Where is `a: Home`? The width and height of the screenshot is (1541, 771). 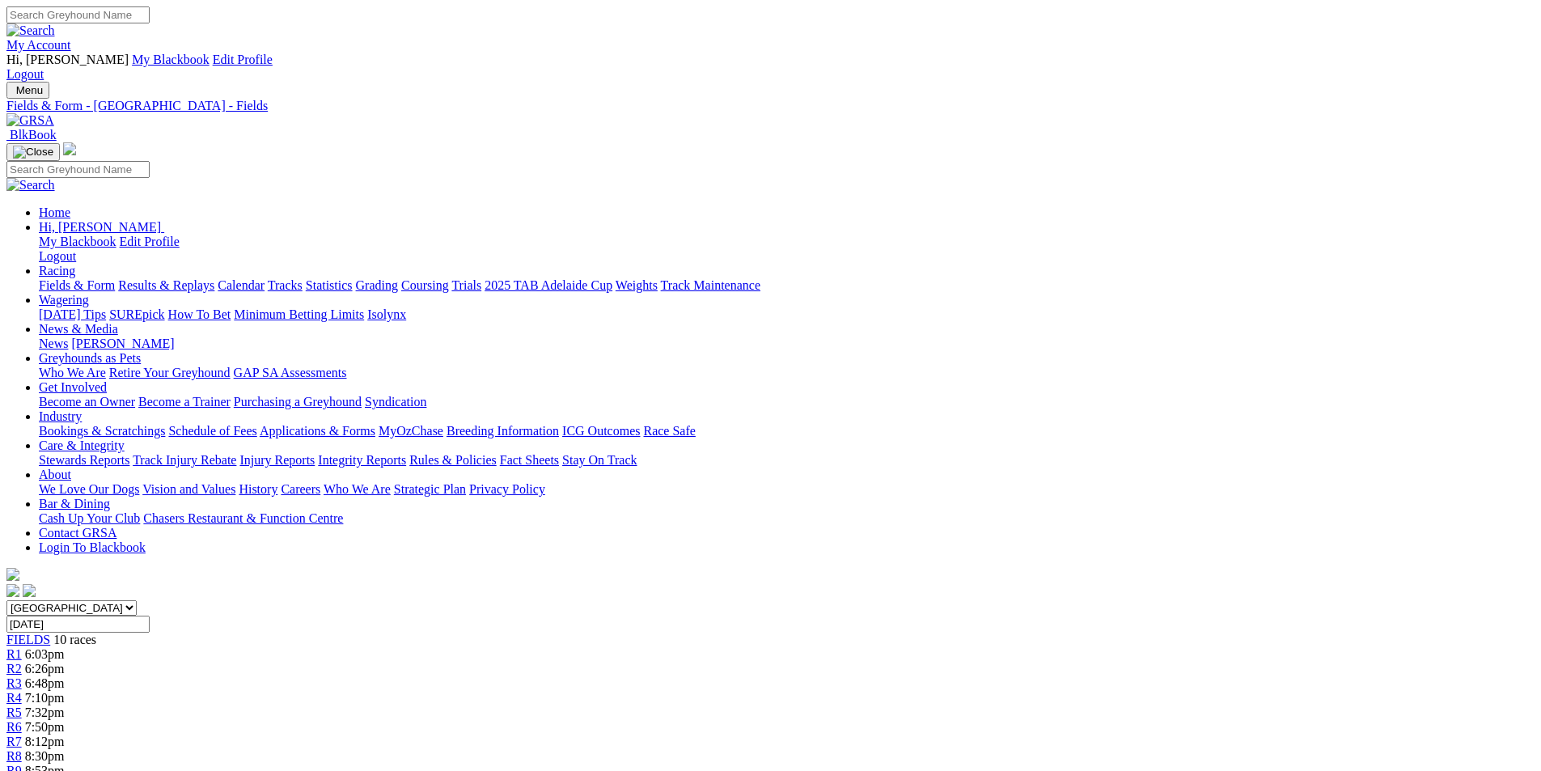 a: Home is located at coordinates (54, 212).